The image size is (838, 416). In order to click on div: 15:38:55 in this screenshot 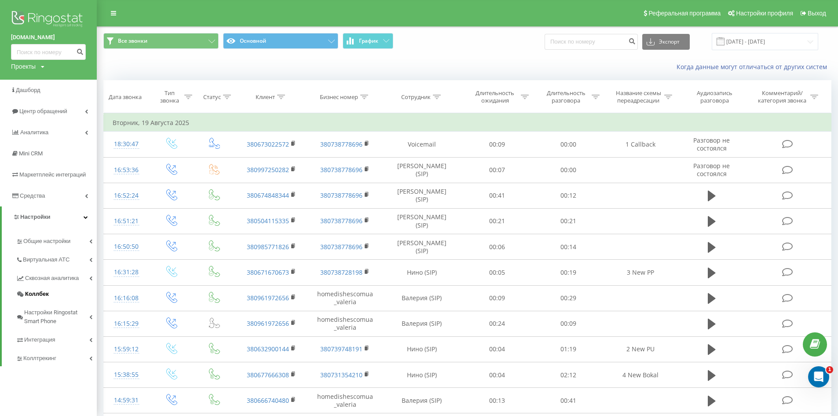, I will do `click(126, 374)`.